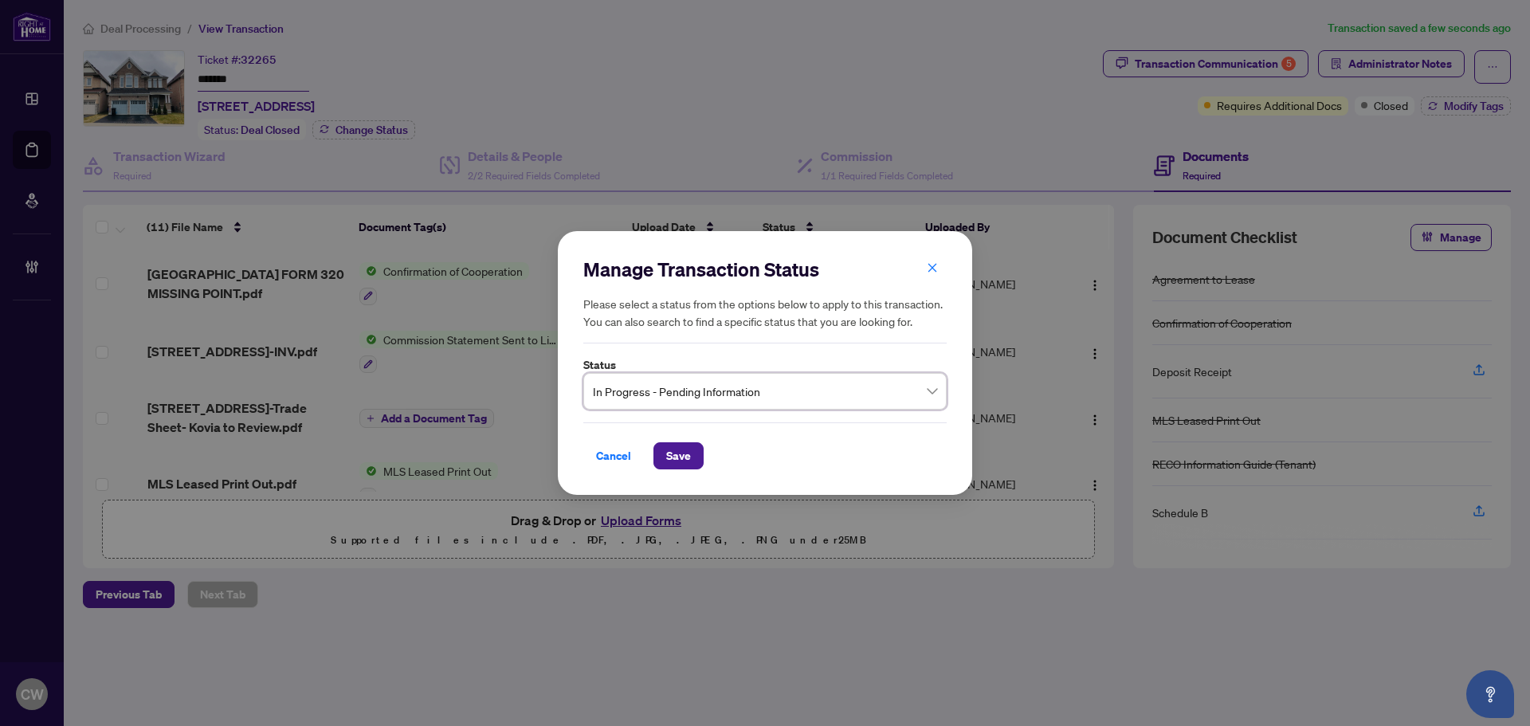 The image size is (1530, 726). What do you see at coordinates (1490, 694) in the screenshot?
I see `button: Open asap` at bounding box center [1490, 694].